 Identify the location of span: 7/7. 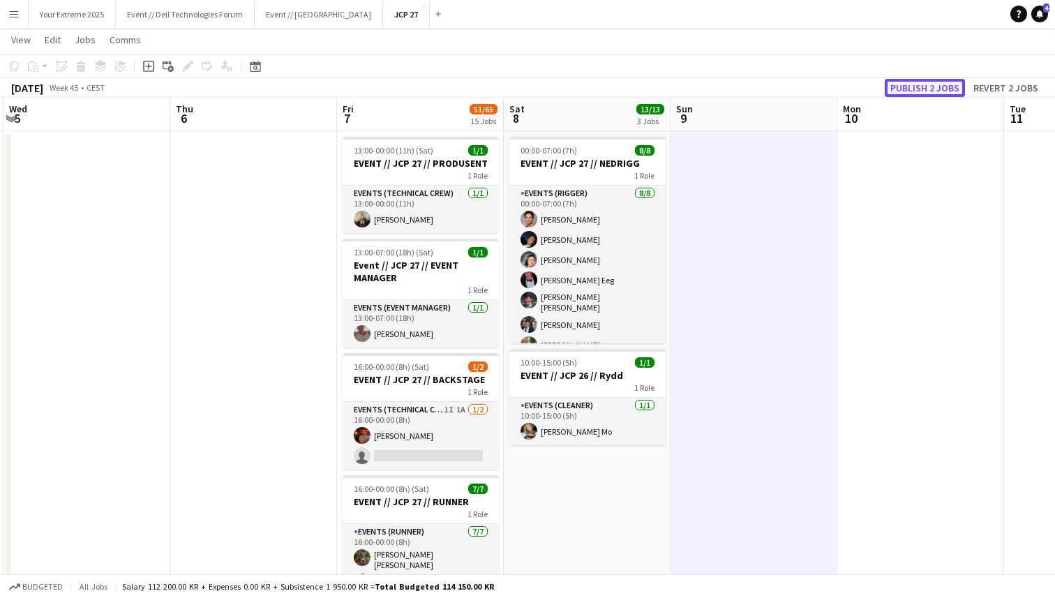
(478, 489).